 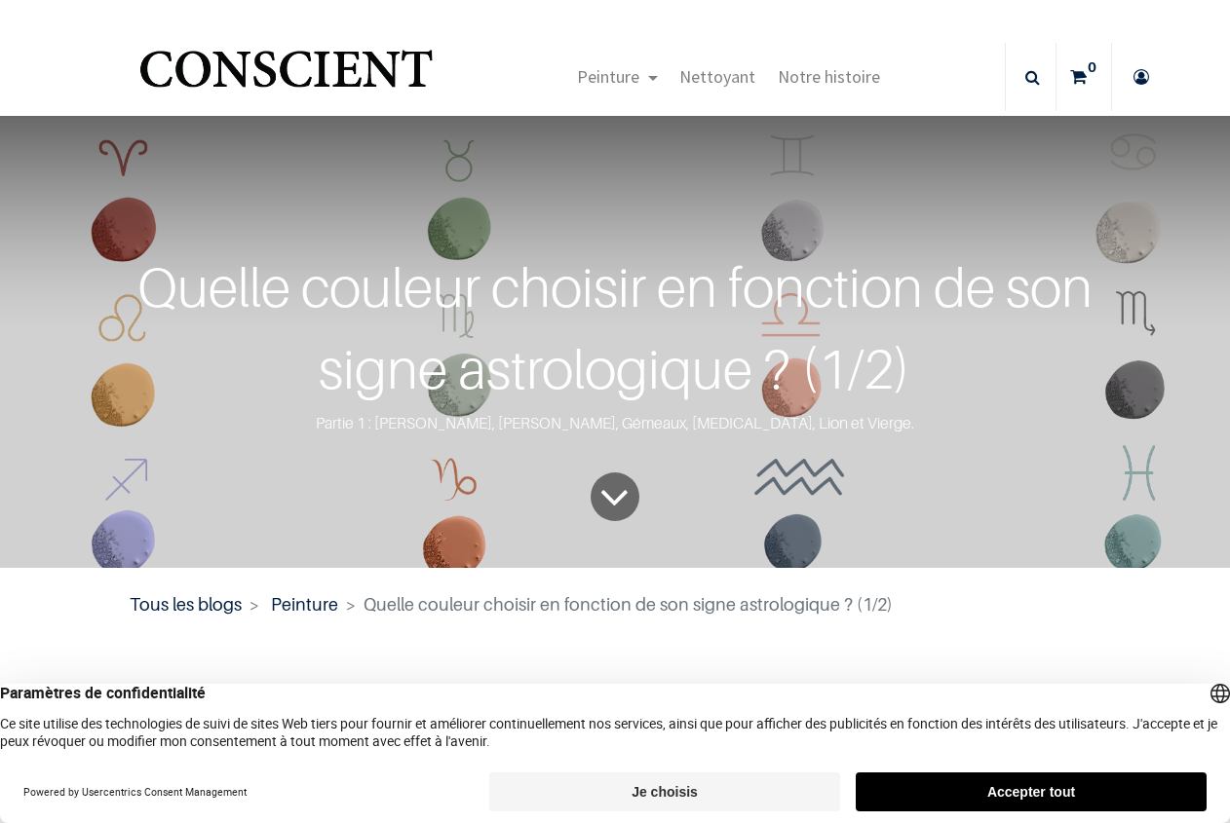 I want to click on a: Logo of Conscient, so click(x=286, y=77).